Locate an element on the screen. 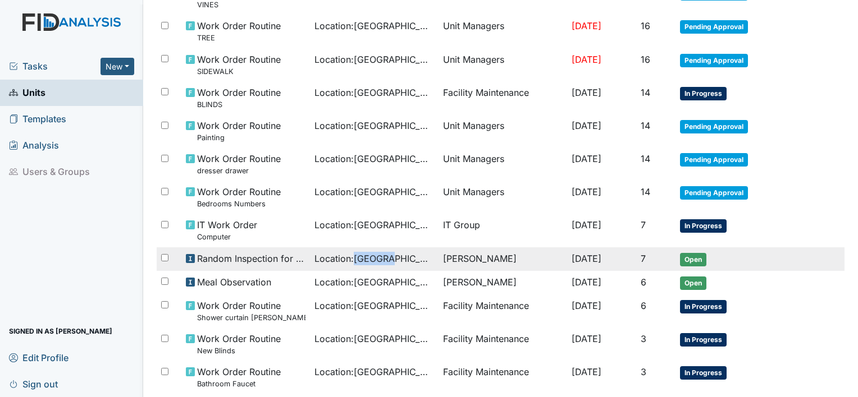  span: Work Order Routine dresser drawer is located at coordinates (239, 164).